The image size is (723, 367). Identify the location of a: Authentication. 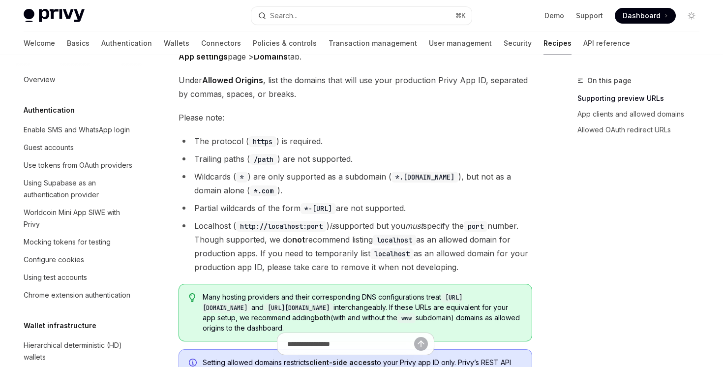
(126, 43).